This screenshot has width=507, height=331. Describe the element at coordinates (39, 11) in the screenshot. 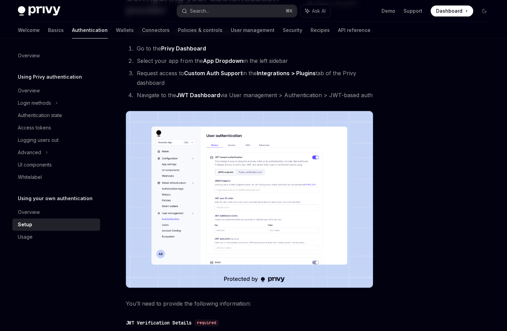

I see `img: dark logo` at that location.